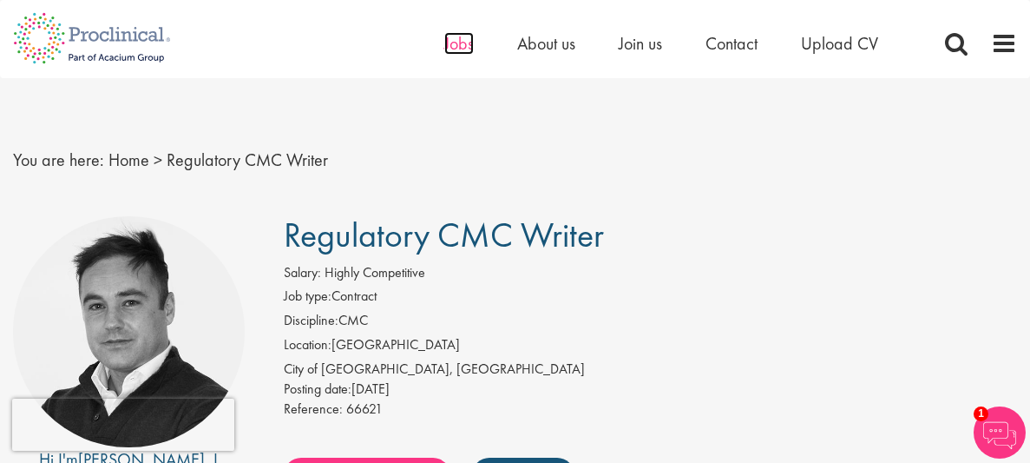 The width and height of the screenshot is (1030, 463). Describe the element at coordinates (58, 160) in the screenshot. I see `span: You are here:` at that location.